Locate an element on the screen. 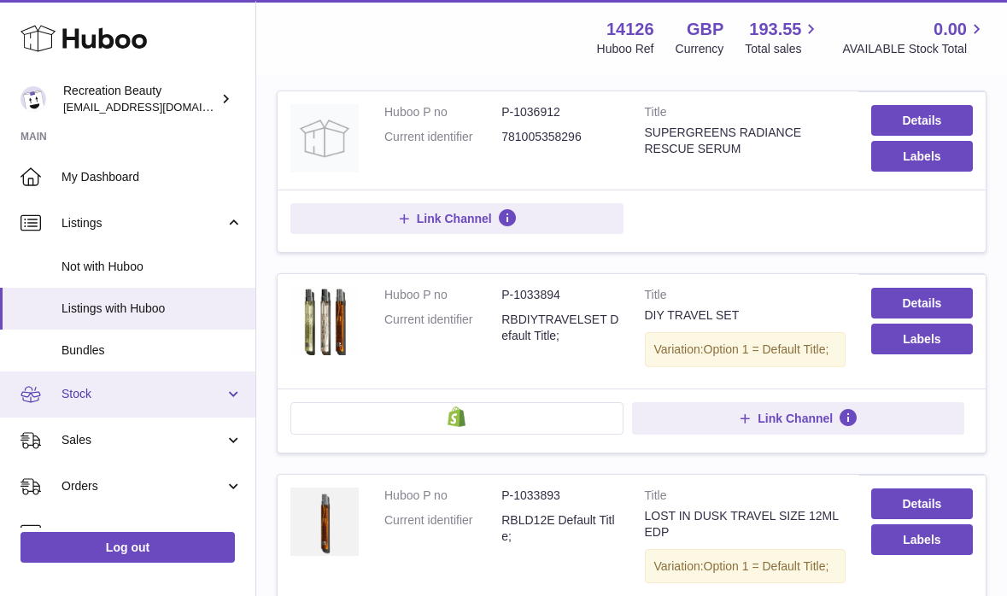  div: LOST IN DUSK TRAVEL SIZE 12ML EDP is located at coordinates (745, 525).